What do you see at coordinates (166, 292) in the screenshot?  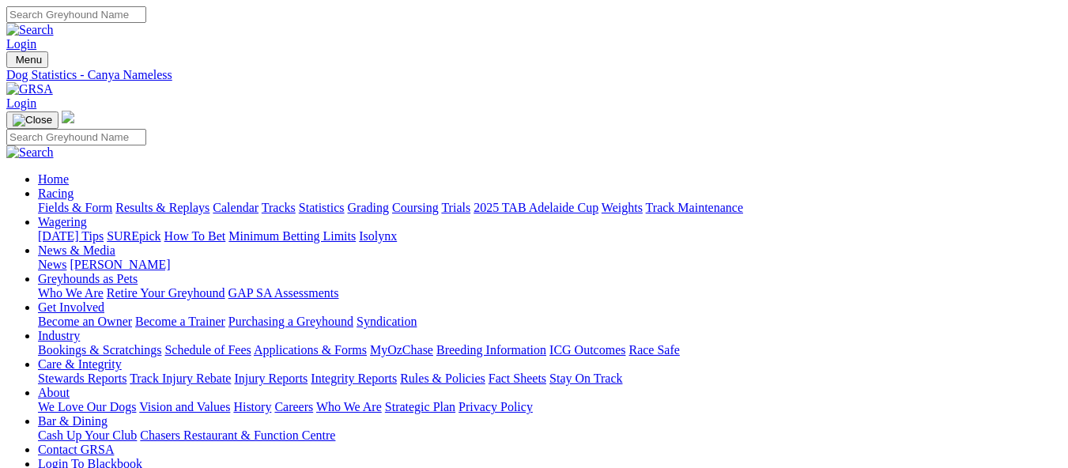 I see `a: Retire Your Greyhound` at bounding box center [166, 292].